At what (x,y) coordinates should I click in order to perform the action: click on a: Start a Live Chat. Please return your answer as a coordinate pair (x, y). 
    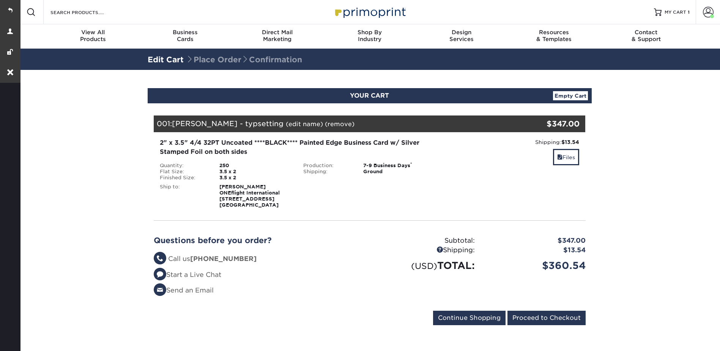
    Looking at the image, I should click on (188, 274).